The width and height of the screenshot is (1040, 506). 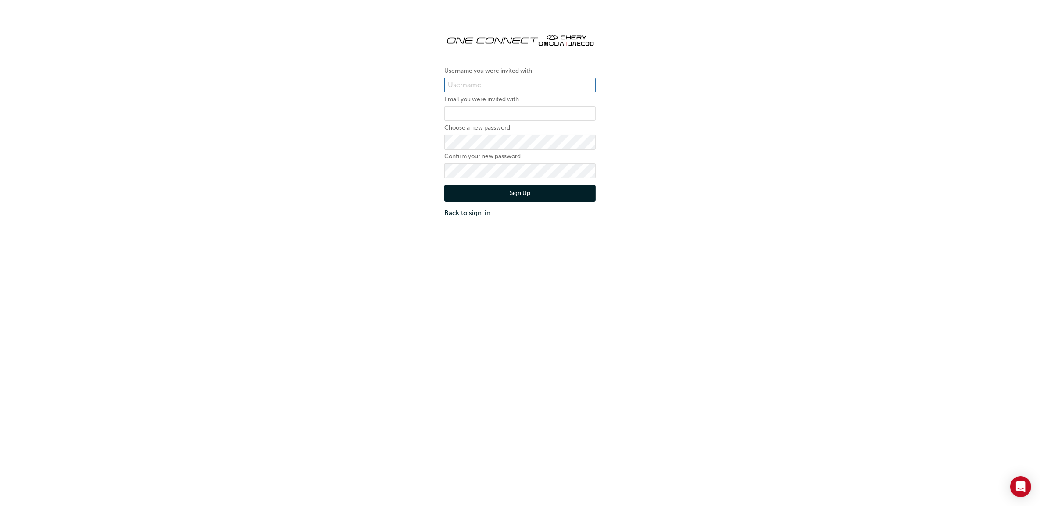 What do you see at coordinates (520, 213) in the screenshot?
I see `a: Back to sign-in` at bounding box center [520, 213].